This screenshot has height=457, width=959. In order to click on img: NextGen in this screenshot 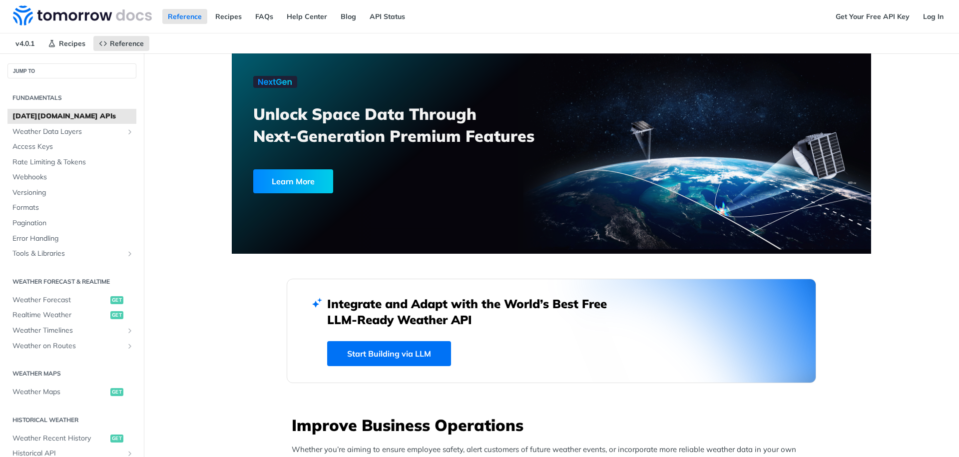, I will do `click(275, 82)`.